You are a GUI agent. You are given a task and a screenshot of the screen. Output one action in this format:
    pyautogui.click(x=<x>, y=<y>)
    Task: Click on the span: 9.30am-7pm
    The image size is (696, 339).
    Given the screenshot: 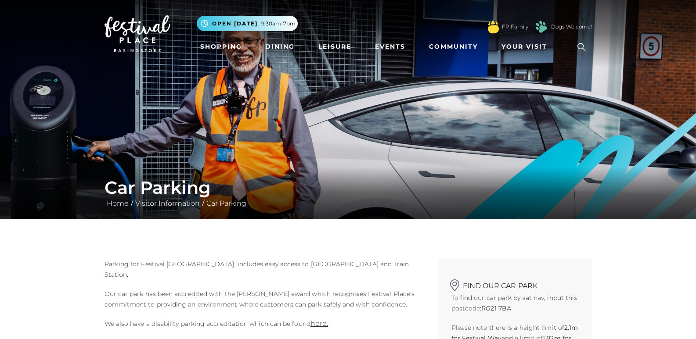 What is the action you would take?
    pyautogui.click(x=278, y=24)
    